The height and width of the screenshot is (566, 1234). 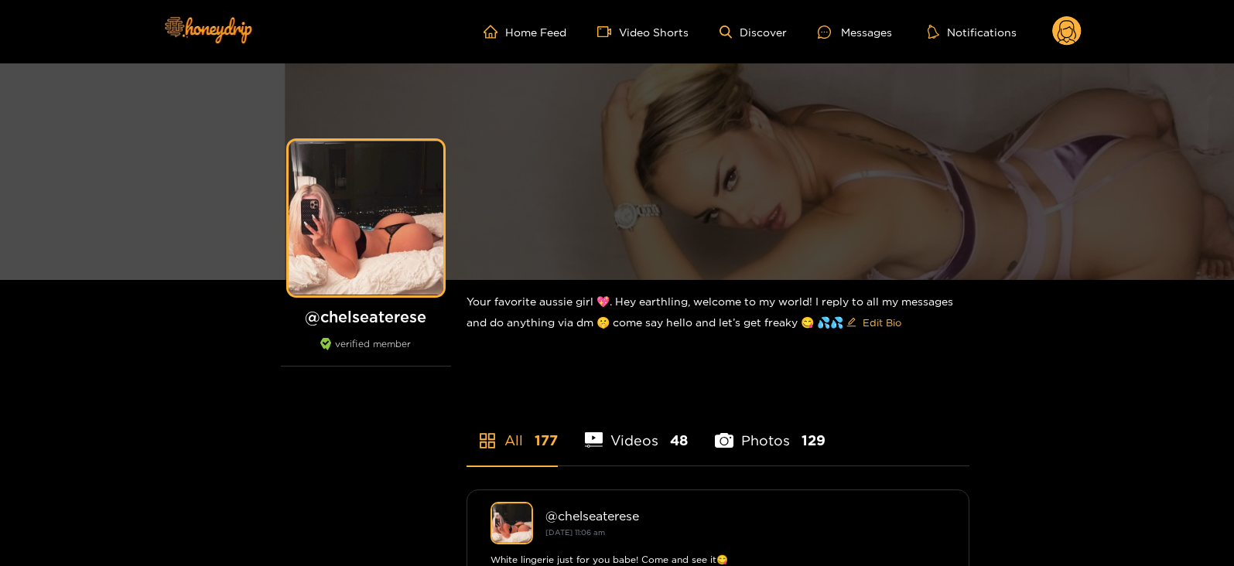 I want to click on a: Home Feed, so click(x=524, y=32).